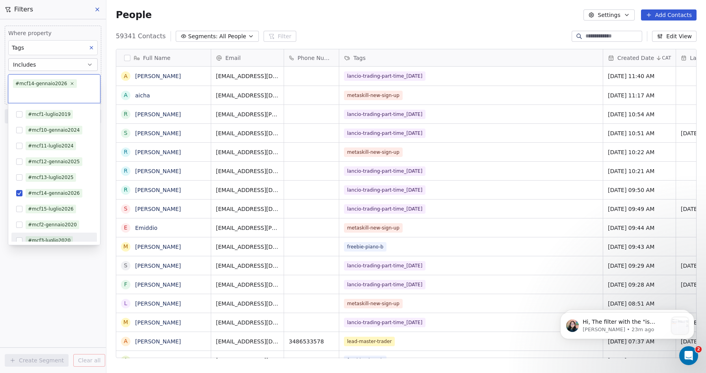  Describe the element at coordinates (51, 209) in the screenshot. I see `div: #mcf15-luglio2026` at that location.